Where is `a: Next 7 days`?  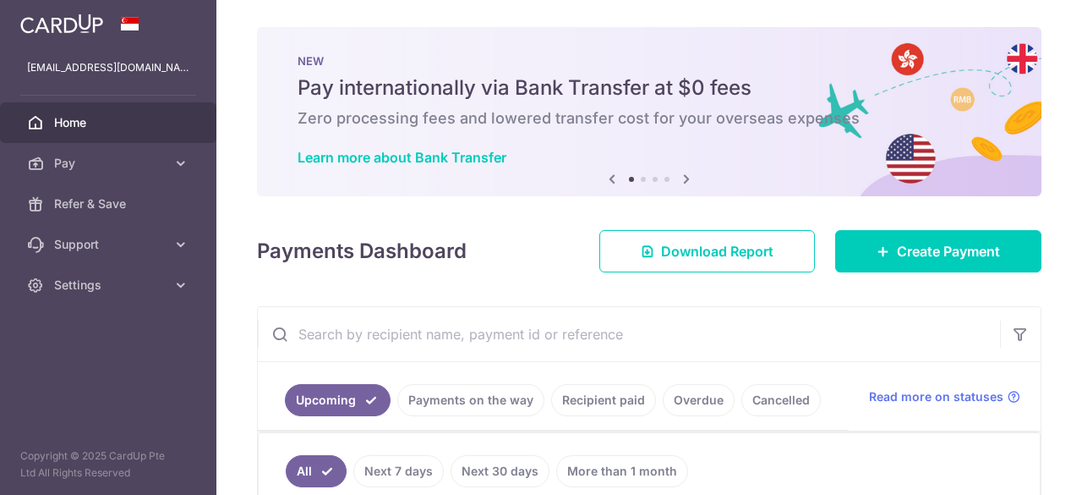
a: Next 7 days is located at coordinates (398, 471).